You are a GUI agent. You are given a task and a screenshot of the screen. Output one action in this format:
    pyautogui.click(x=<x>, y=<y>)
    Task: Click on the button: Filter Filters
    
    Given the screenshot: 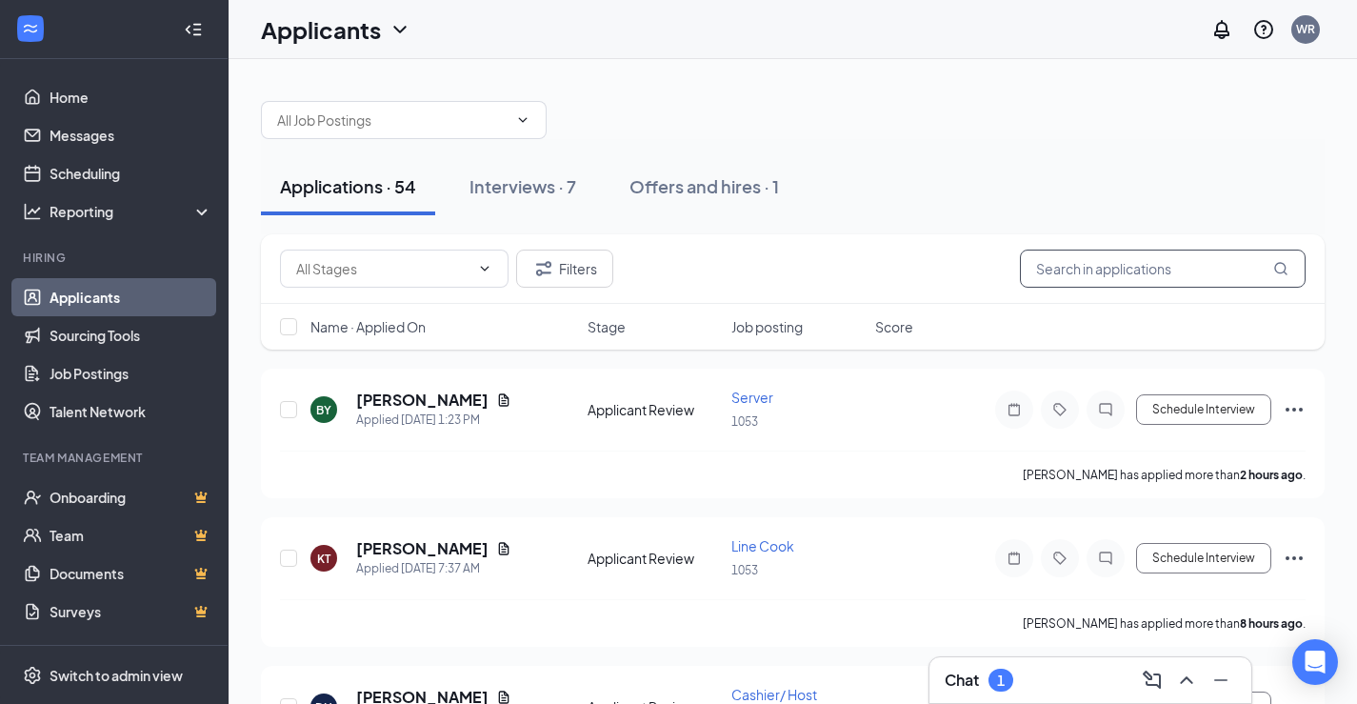 What is the action you would take?
    pyautogui.click(x=565, y=269)
    